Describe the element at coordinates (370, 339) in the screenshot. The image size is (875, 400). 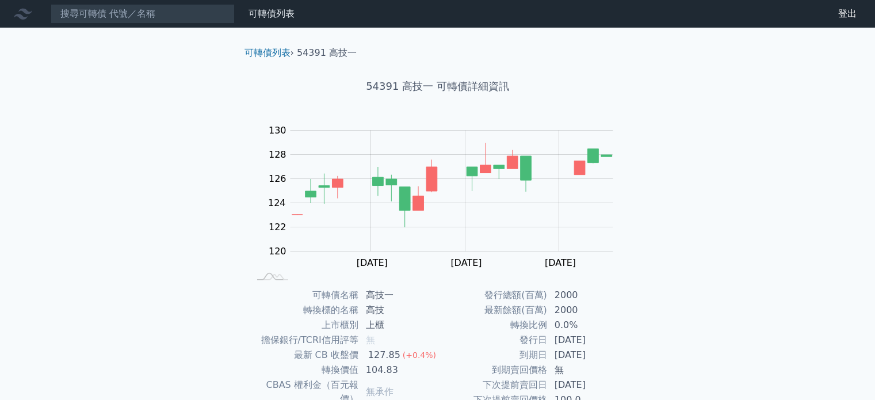
I see `span: 無` at that location.